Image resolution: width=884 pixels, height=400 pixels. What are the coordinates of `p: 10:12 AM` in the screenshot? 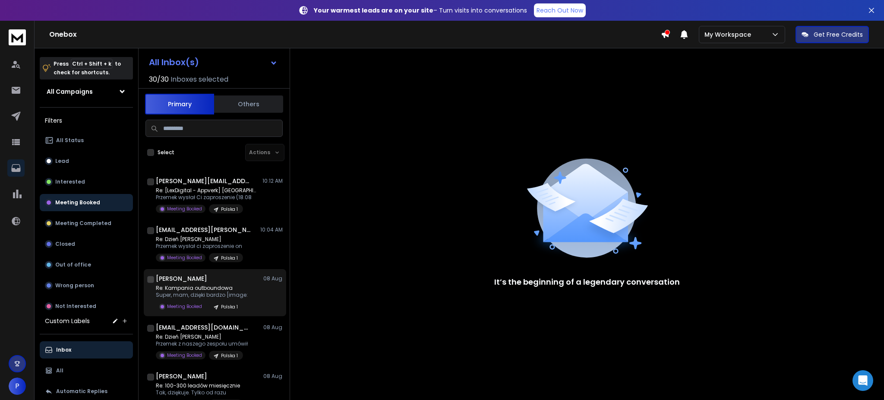 It's located at (272, 181).